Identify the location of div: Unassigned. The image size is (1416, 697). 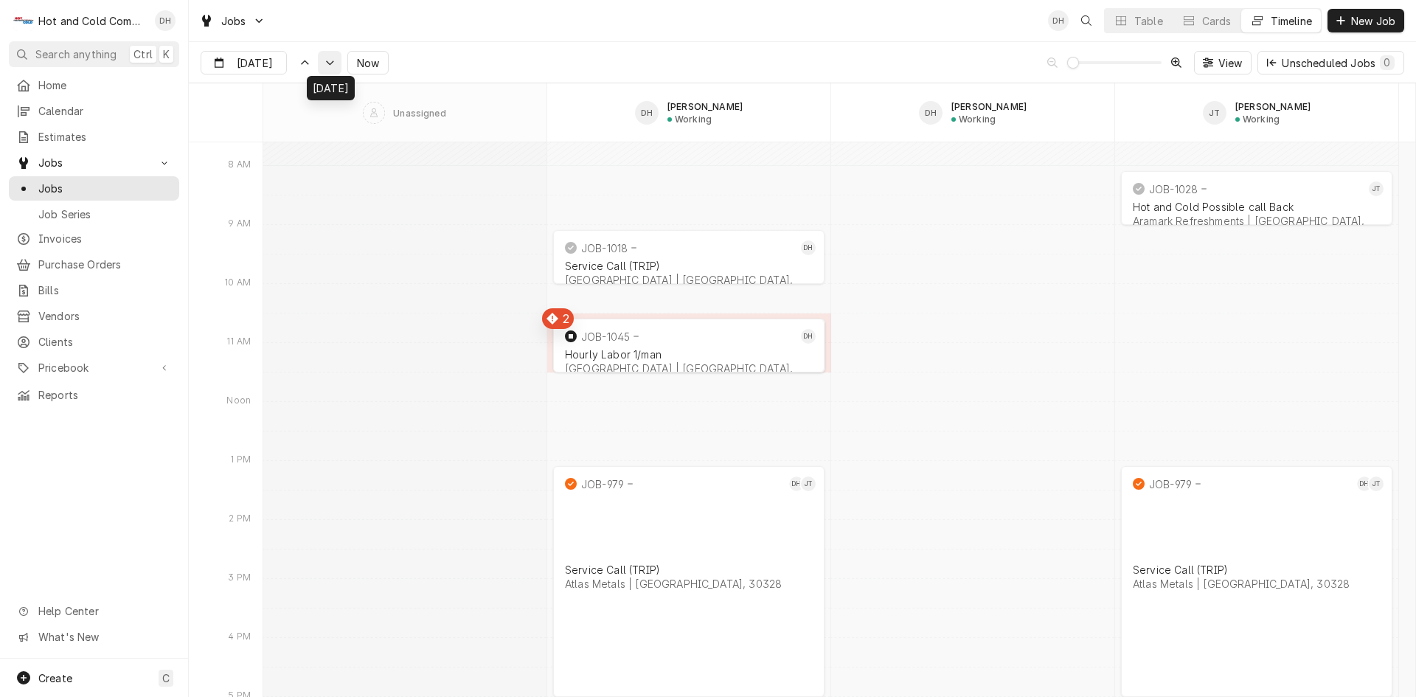
(420, 113).